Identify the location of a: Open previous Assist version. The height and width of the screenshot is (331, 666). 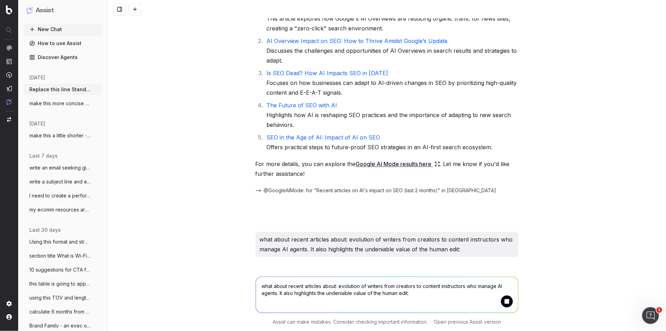
(467, 322).